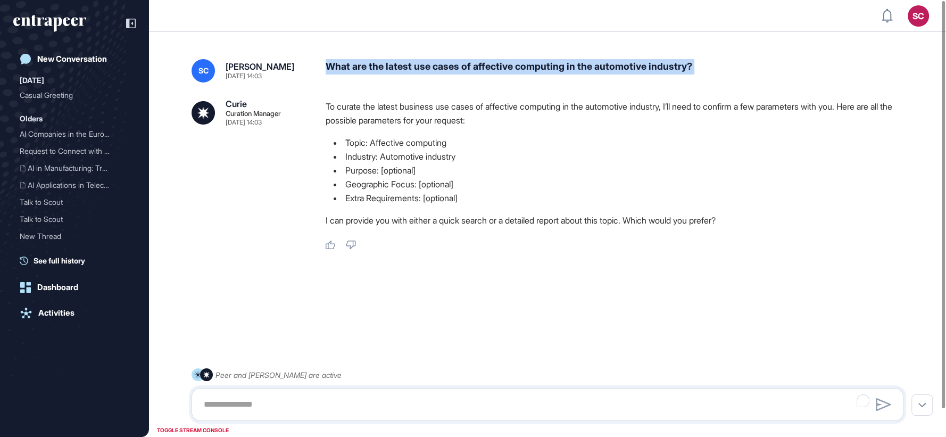 The height and width of the screenshot is (437, 946). Describe the element at coordinates (56, 313) in the screenshot. I see `div: Activities` at that location.